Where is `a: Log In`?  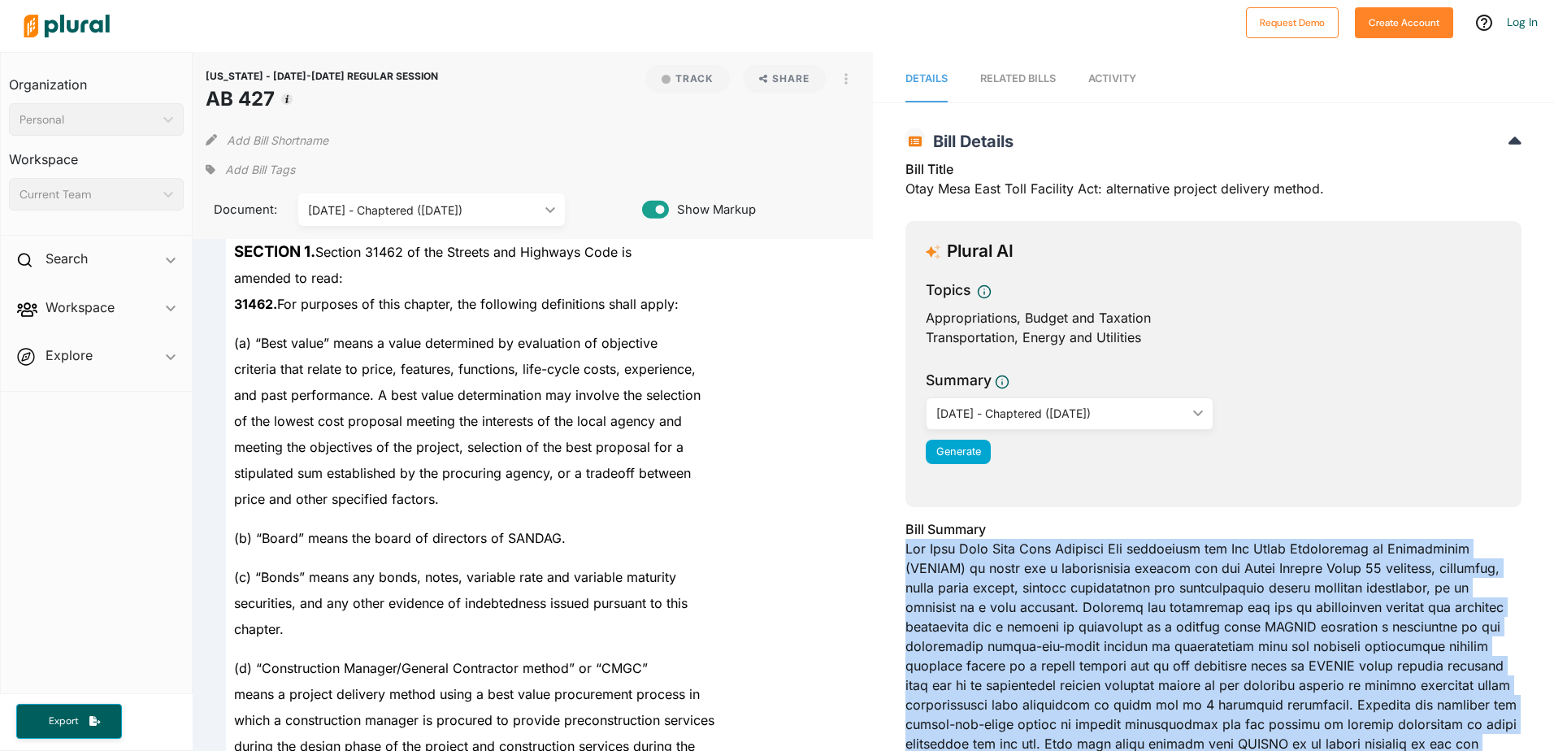 a: Log In is located at coordinates (1522, 22).